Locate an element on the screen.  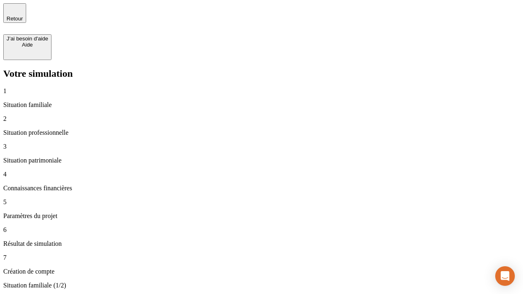
span: Retour is located at coordinates (15, 18).